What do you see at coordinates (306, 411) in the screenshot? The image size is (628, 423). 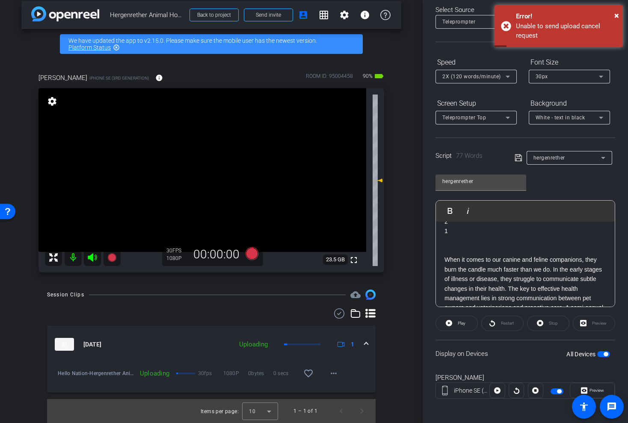 I see `div: 1 – 1 of 1` at bounding box center [306, 411].